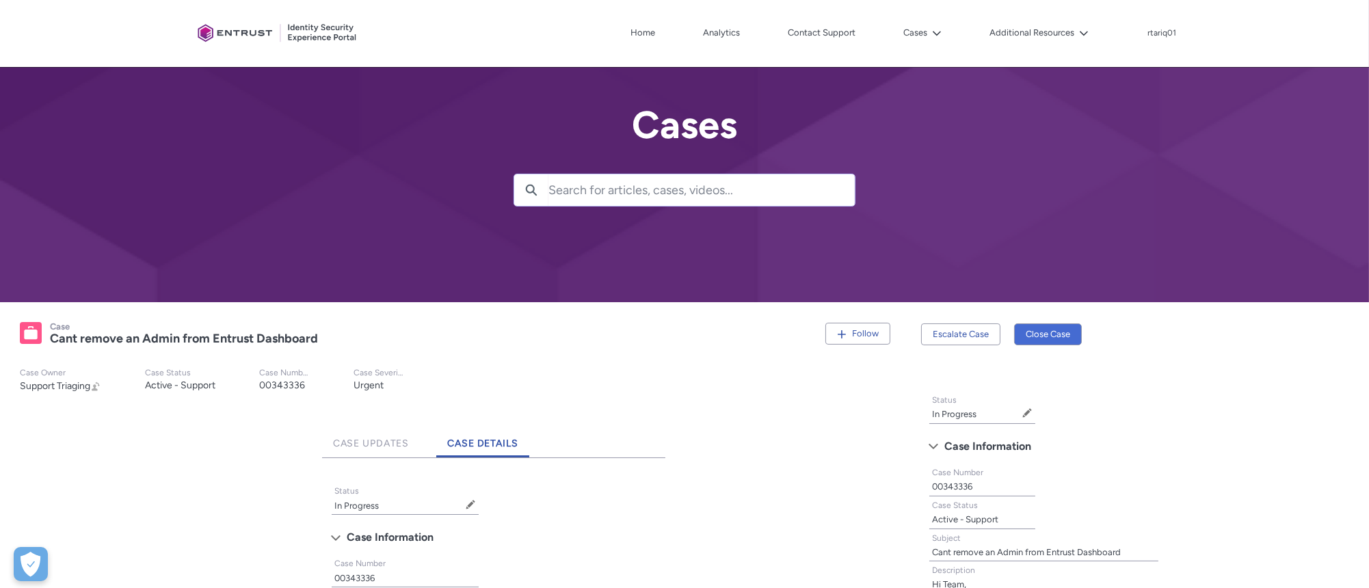 The image size is (1369, 588). What do you see at coordinates (96, 386) in the screenshot?
I see `button: Change Owner` at bounding box center [96, 386].